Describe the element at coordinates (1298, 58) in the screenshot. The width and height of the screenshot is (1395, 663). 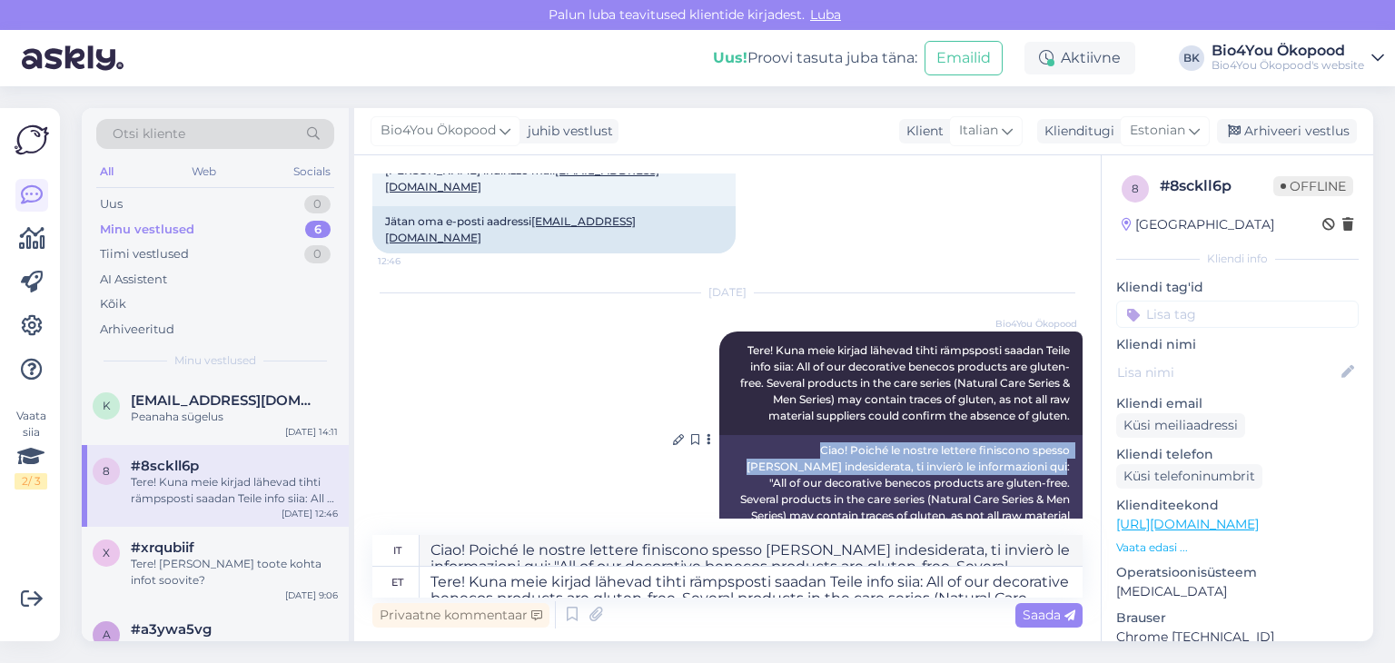
I see `a: Bio4You ÖkopoodBio4You Ökopood's website` at that location.